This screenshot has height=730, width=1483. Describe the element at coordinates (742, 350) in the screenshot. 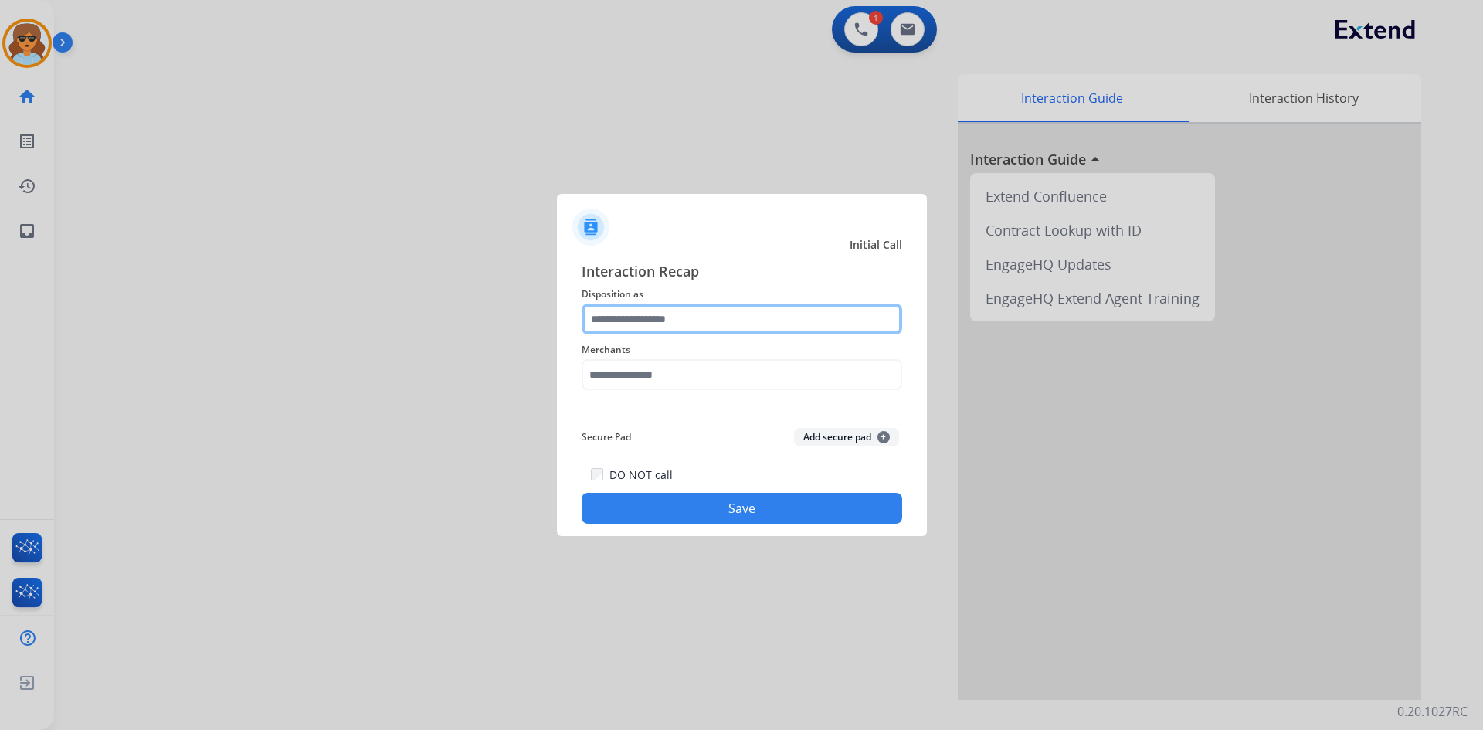

I see `span: Merchants` at that location.